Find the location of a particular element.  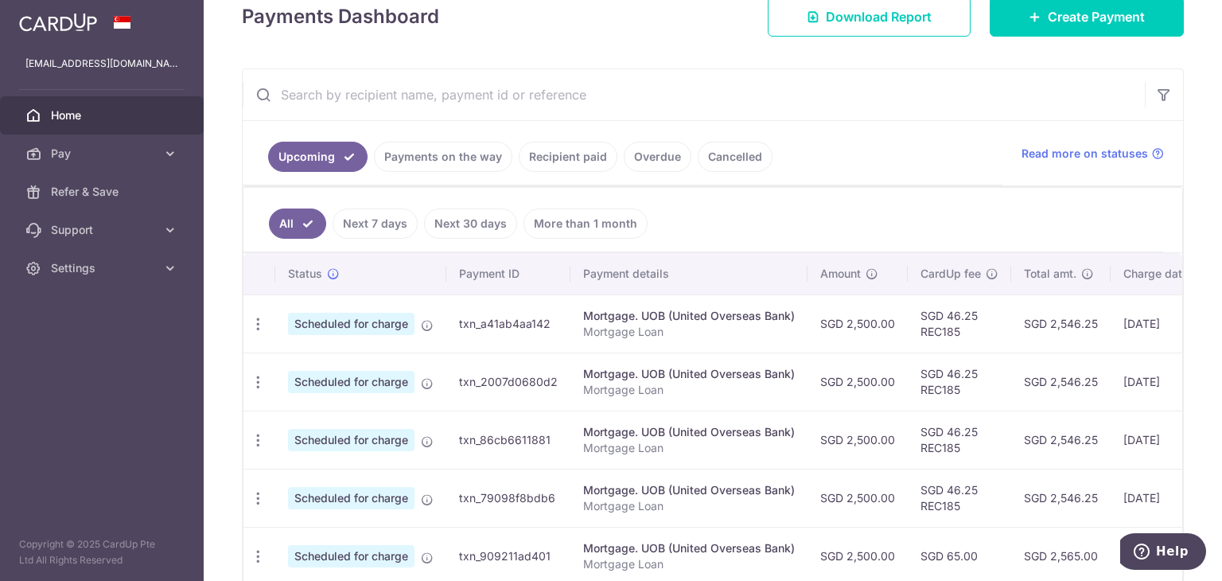

td: txn_2007d0680d2 is located at coordinates (508, 381).